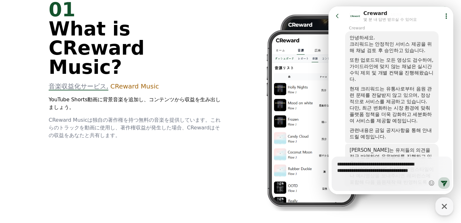 The image size is (461, 223). Describe the element at coordinates (136, 104) in the screenshot. I see `p: YouTube Shorts動画に背景音楽を追加し、コンテンツから収益を生み出しましょう。` at that location.